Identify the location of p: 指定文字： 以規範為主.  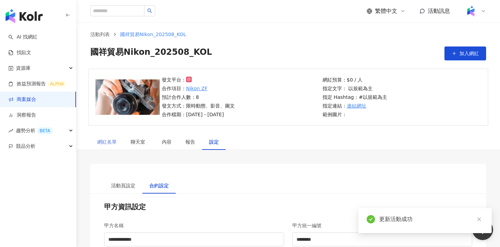
(355, 89).